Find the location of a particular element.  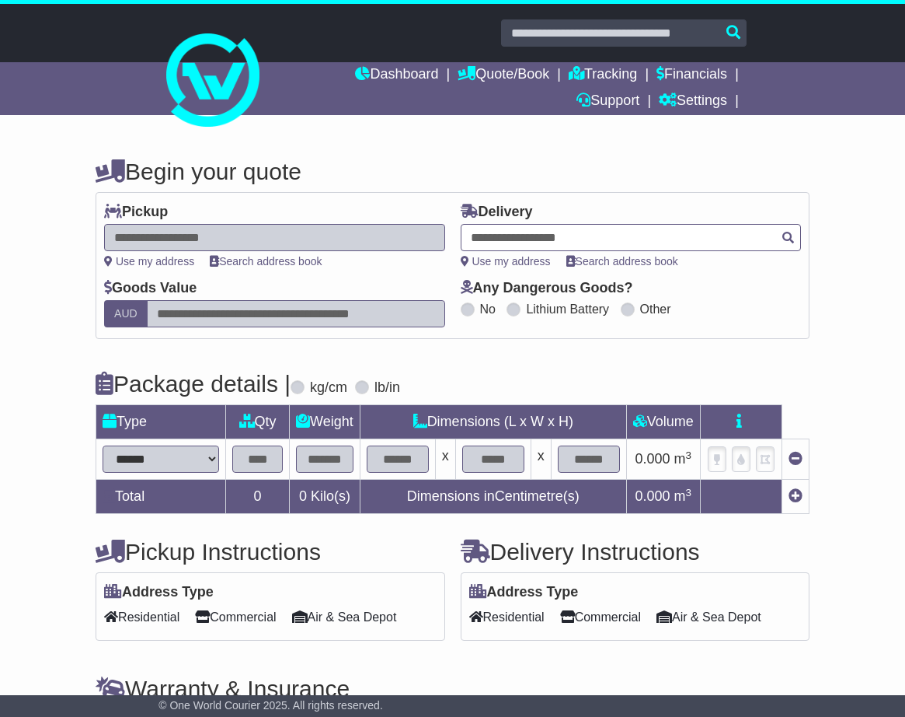

td: Qty is located at coordinates (258, 422).